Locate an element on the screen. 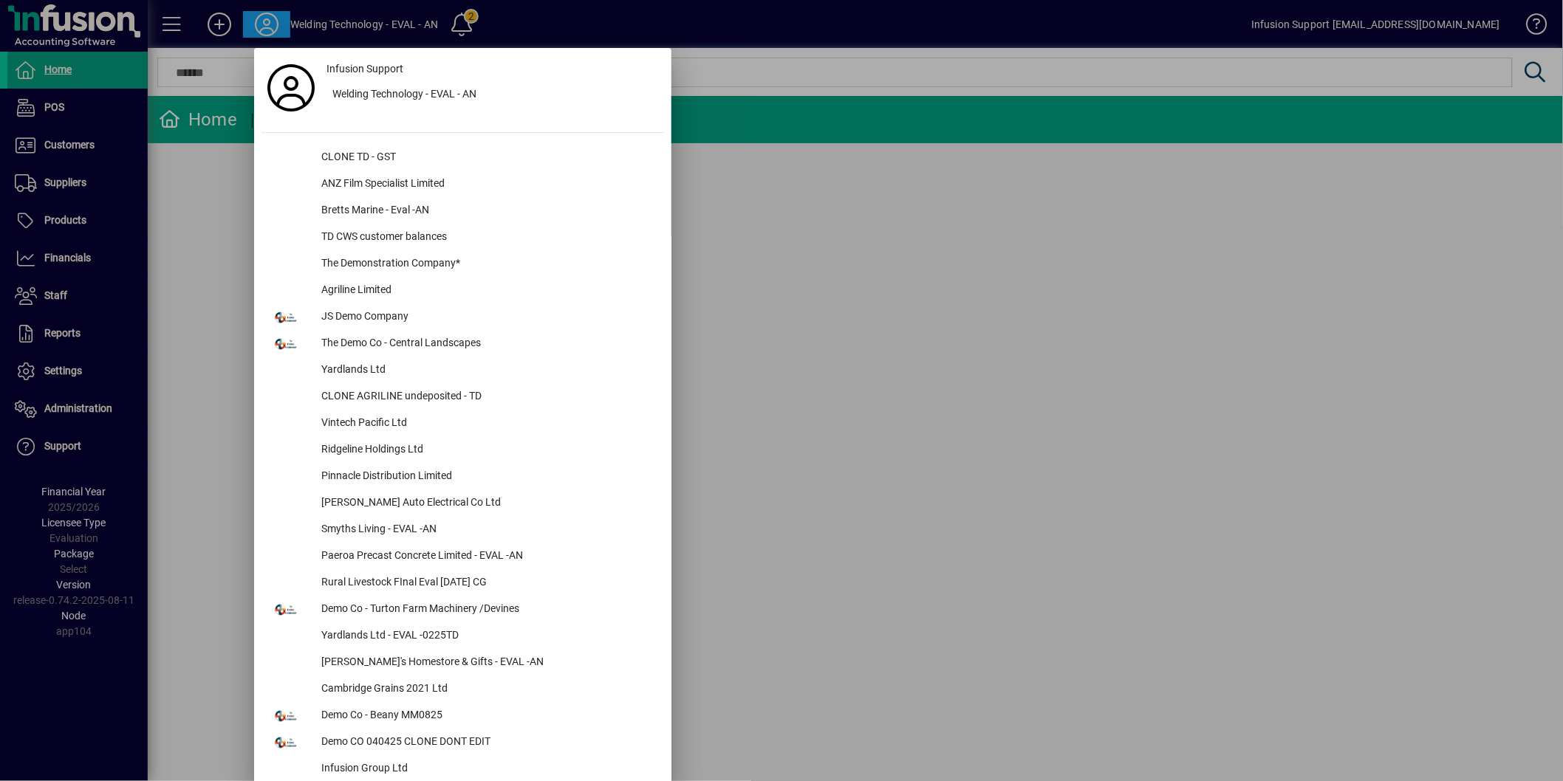  span: Infusion Support is located at coordinates (365, 69).